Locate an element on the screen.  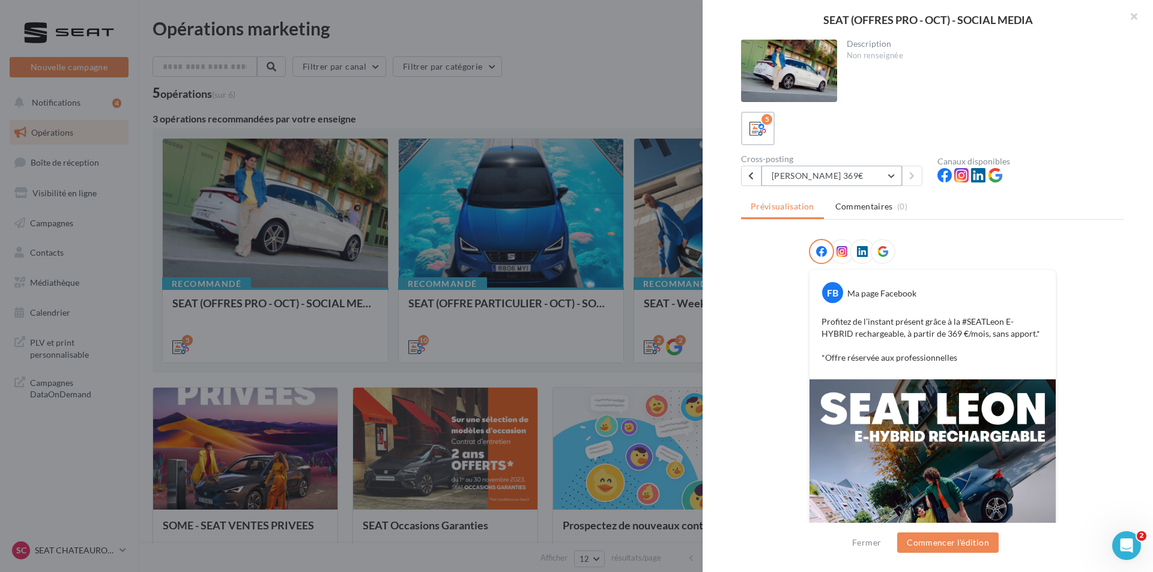
div: Non renseignée is located at coordinates (981, 56).